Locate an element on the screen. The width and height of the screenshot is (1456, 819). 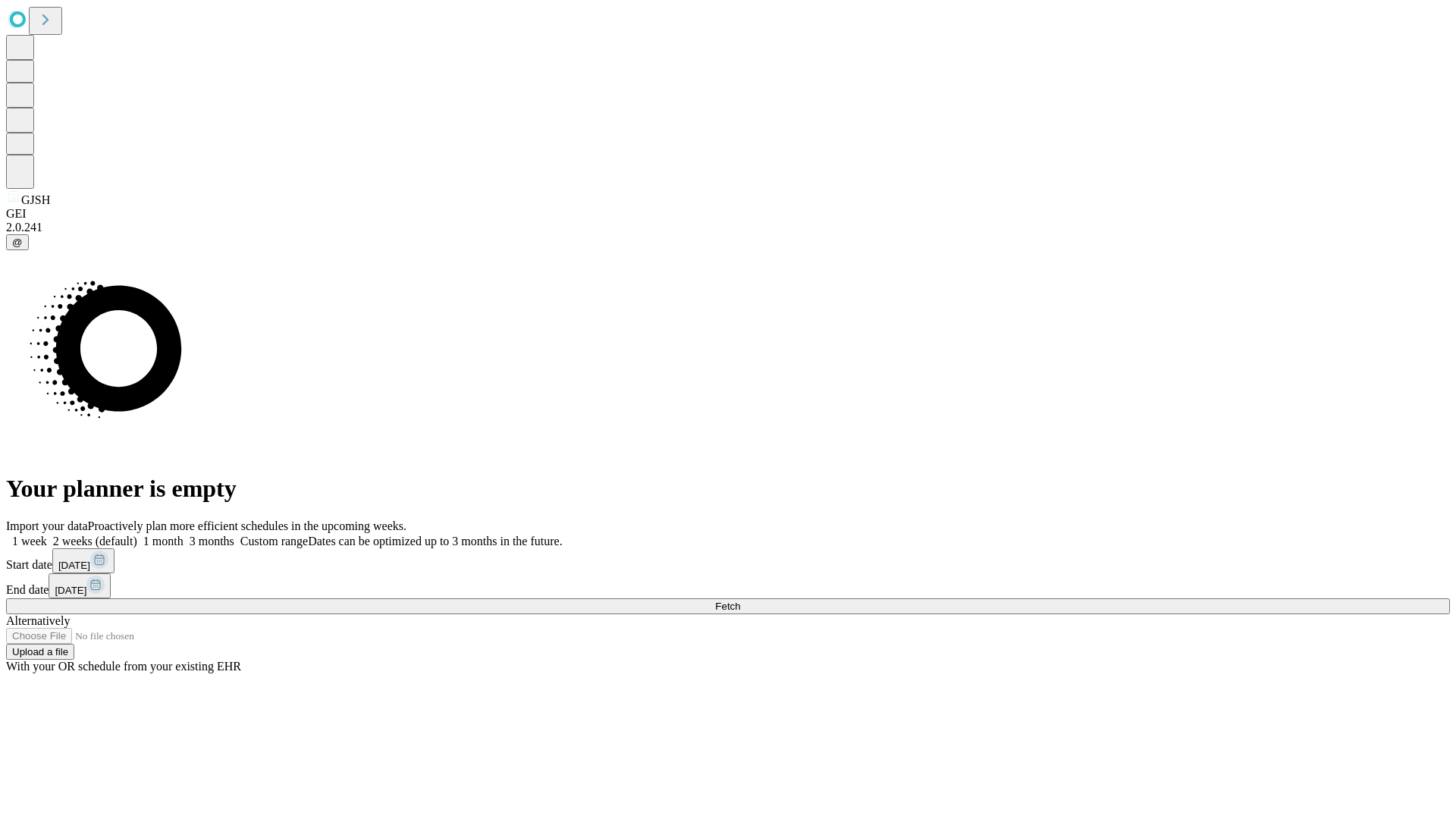
span: 2 weeks (default) is located at coordinates (95, 541).